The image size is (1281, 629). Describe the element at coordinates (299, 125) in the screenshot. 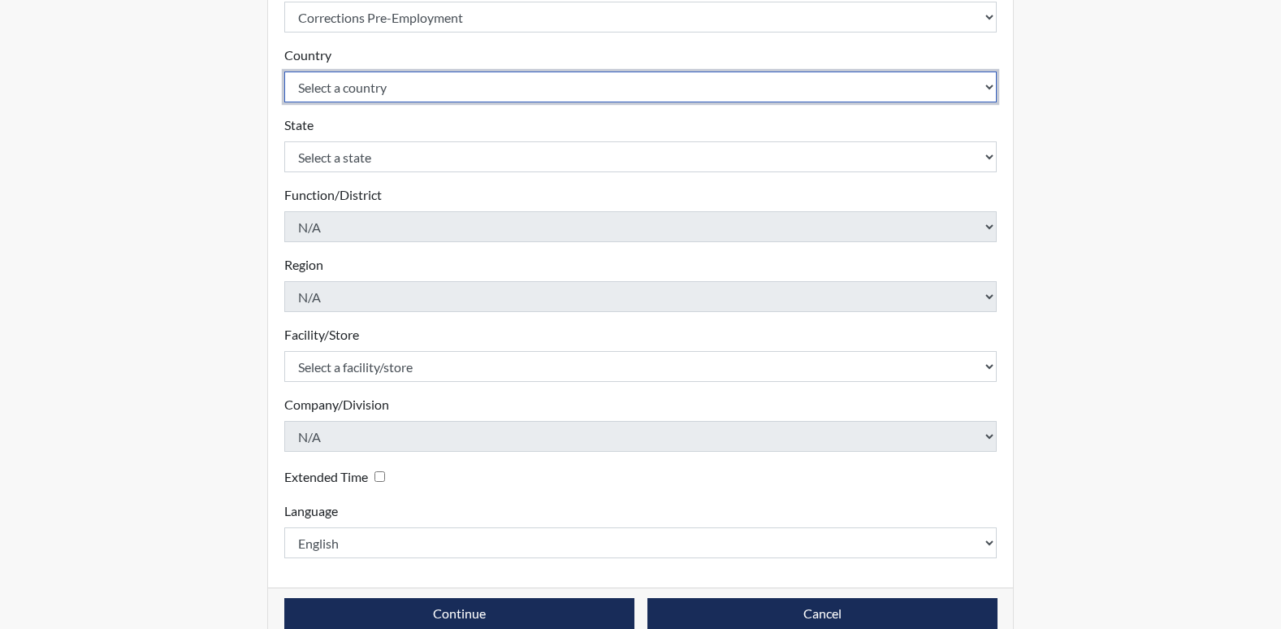

I see `label: State` at that location.